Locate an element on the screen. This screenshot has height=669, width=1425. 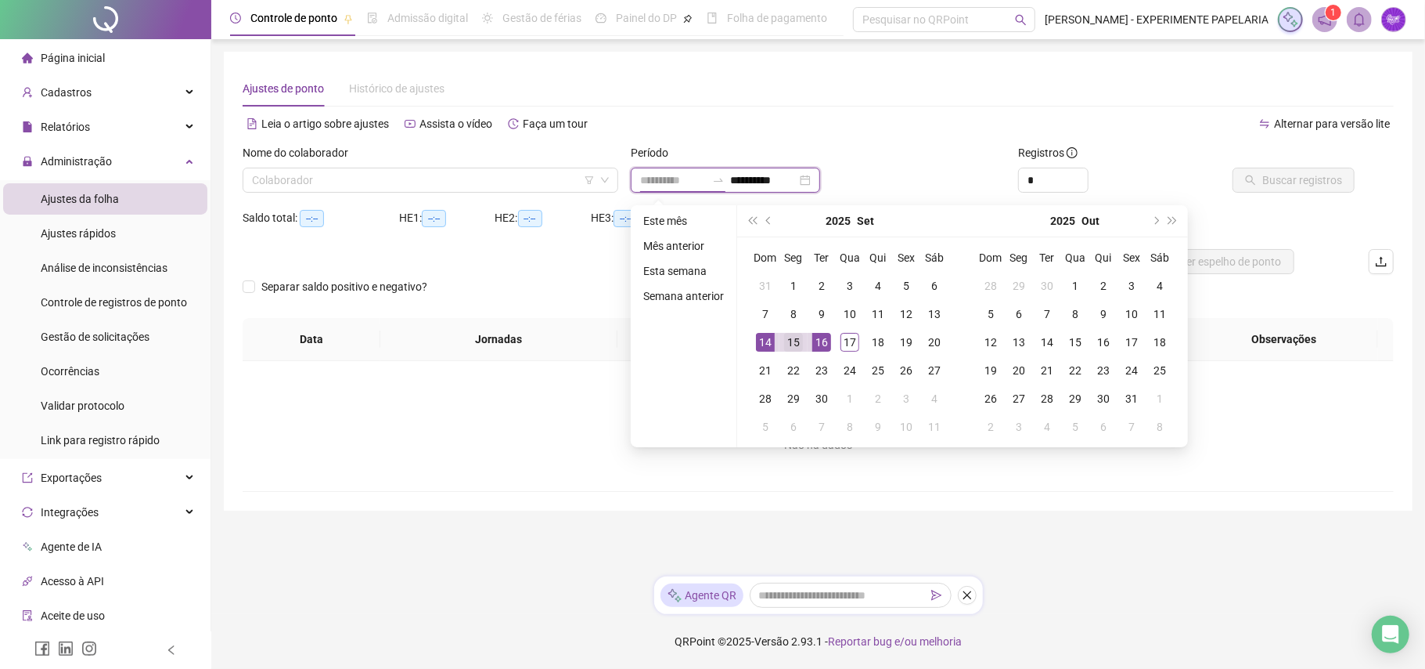
div: 14 is located at coordinates (1047, 342).